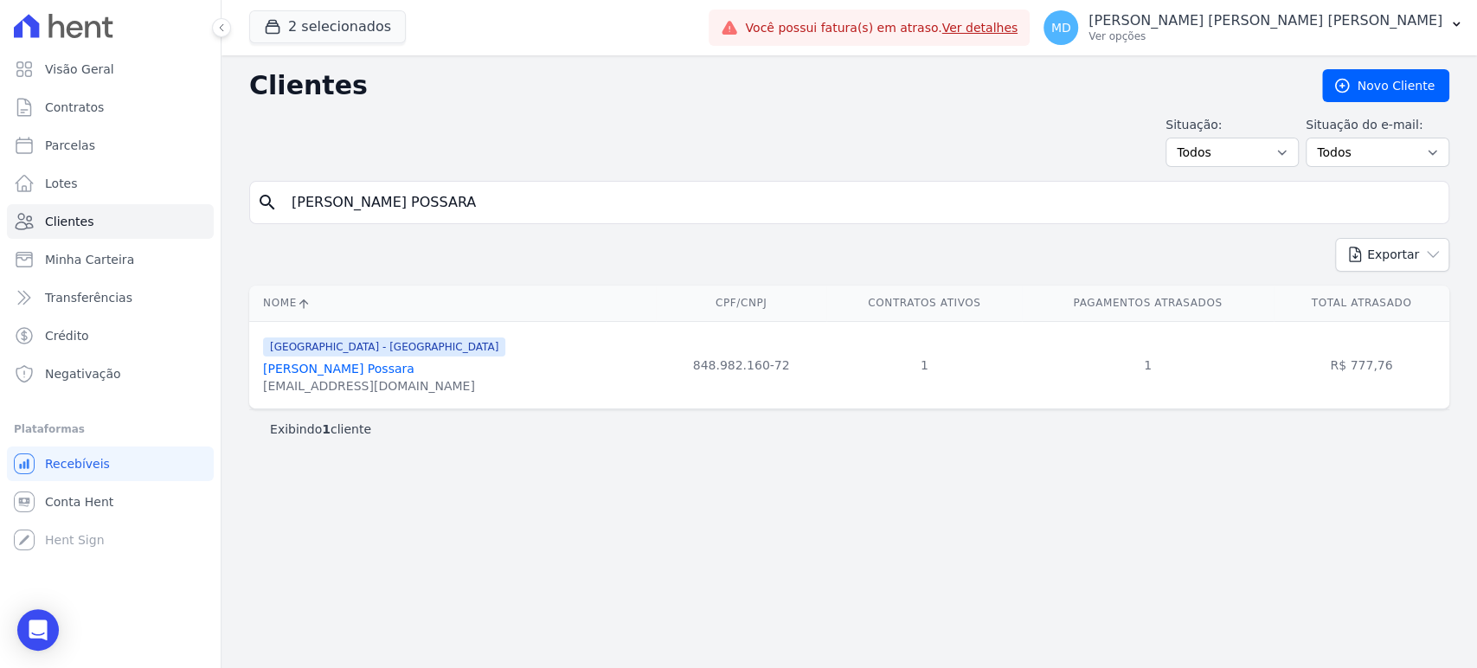 Image resolution: width=1477 pixels, height=668 pixels. What do you see at coordinates (74, 107) in the screenshot?
I see `span: Contratos` at bounding box center [74, 107].